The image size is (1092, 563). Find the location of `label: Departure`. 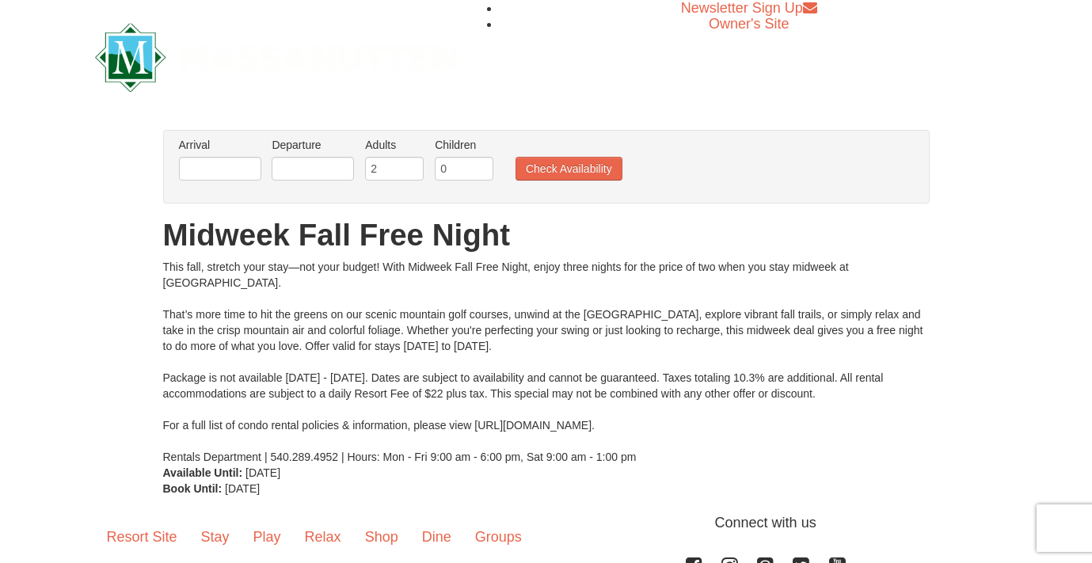

label: Departure is located at coordinates (313, 145).